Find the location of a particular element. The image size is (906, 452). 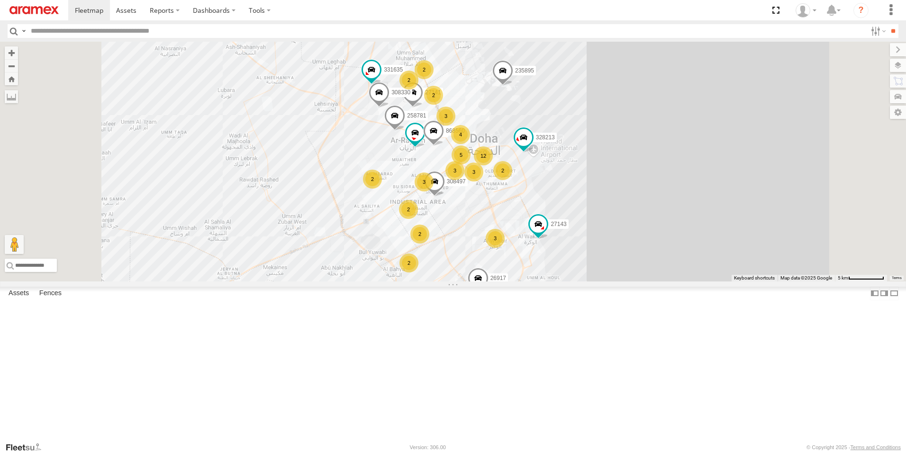

div: Mohammed Fahim is located at coordinates (806, 10).